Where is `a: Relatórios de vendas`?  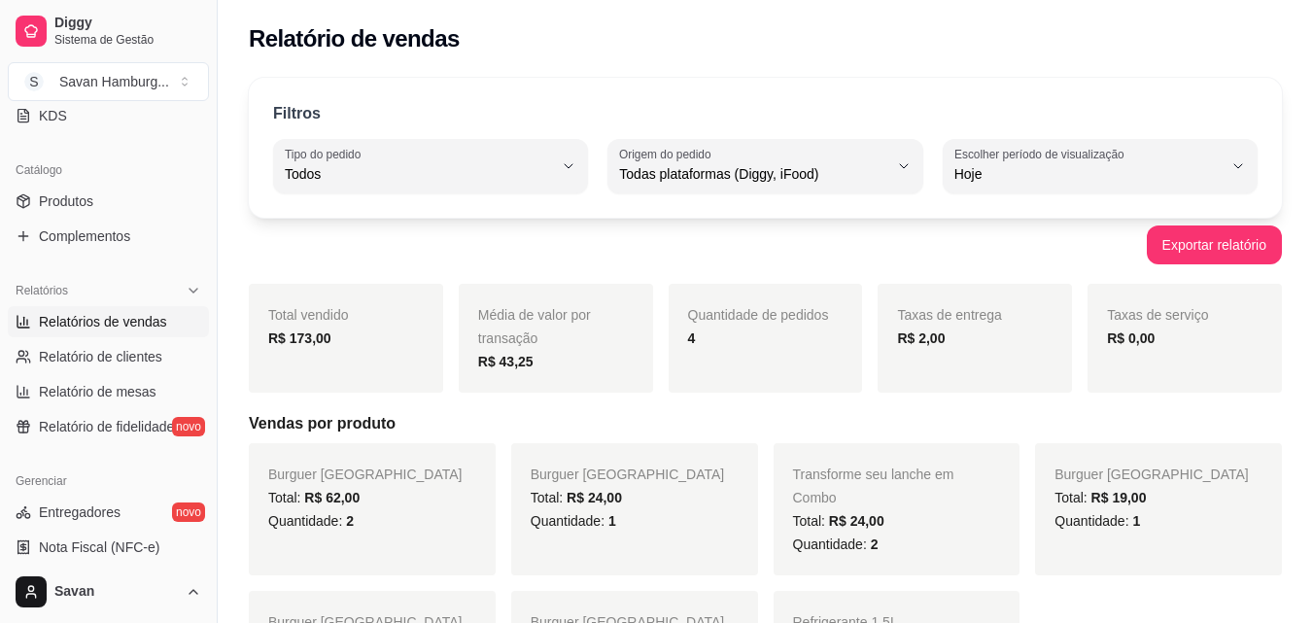 a: Relatórios de vendas is located at coordinates (108, 322).